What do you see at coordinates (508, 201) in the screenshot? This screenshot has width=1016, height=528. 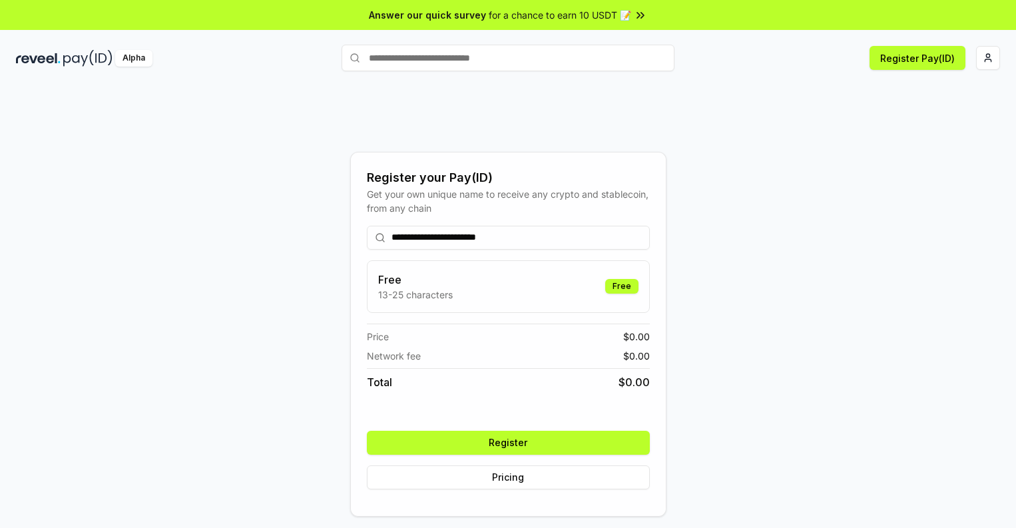 I see `div: Get your own unique name to receive any crypto and stablecoin, from any chain` at bounding box center [508, 201].